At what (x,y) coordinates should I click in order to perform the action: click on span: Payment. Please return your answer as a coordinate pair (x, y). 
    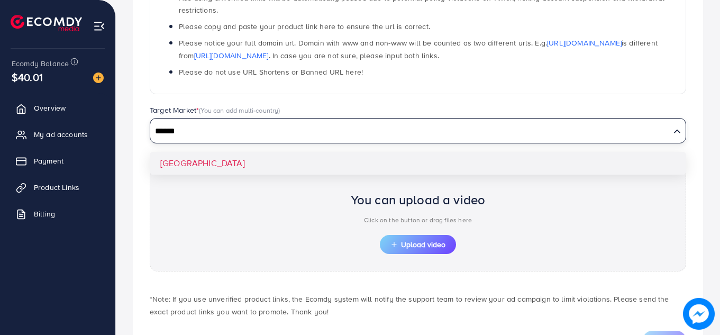
    Looking at the image, I should click on (49, 161).